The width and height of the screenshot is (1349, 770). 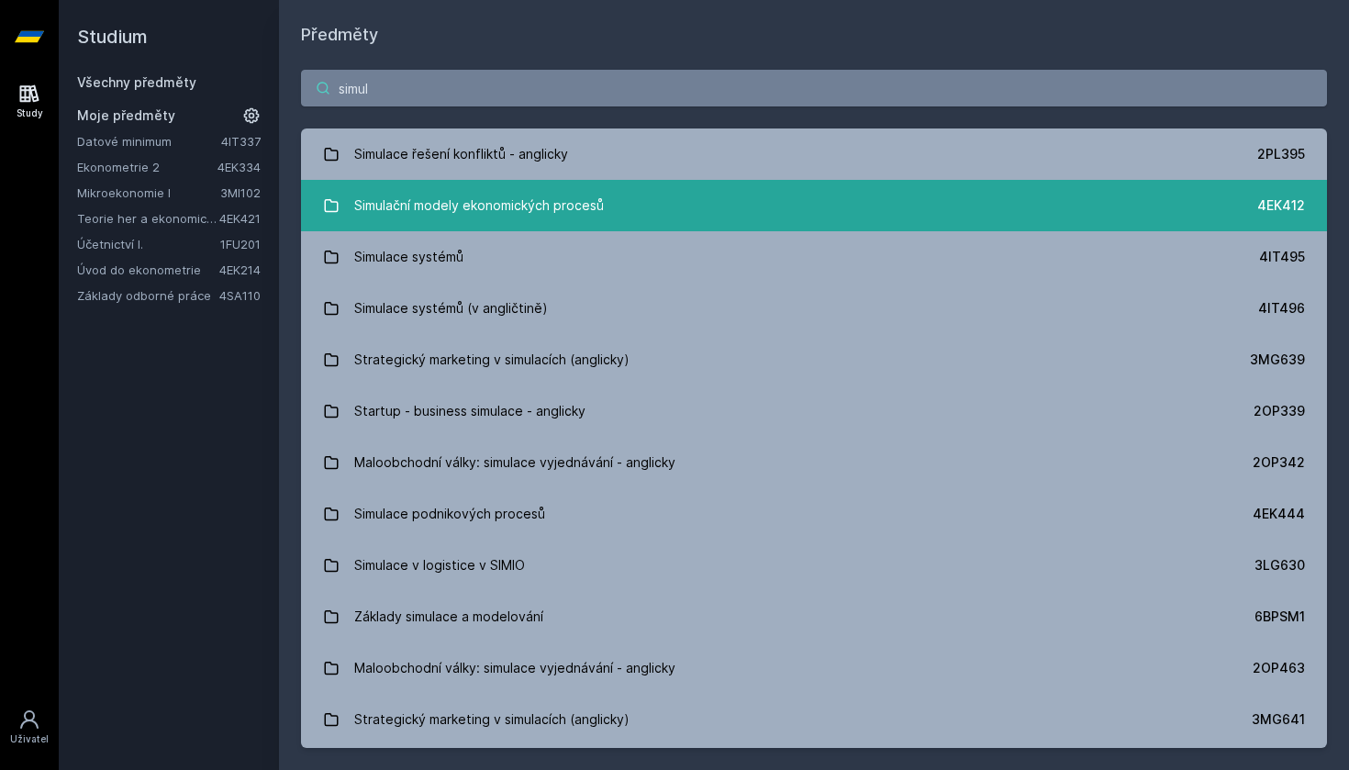 What do you see at coordinates (814, 154) in the screenshot?
I see `a: Simulace řešení konfliktů - anglicky 2PL395` at bounding box center [814, 154].